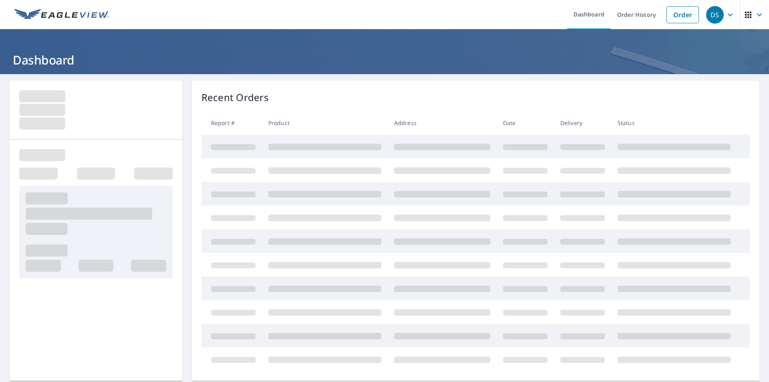 Image resolution: width=769 pixels, height=382 pixels. I want to click on a: Order, so click(683, 15).